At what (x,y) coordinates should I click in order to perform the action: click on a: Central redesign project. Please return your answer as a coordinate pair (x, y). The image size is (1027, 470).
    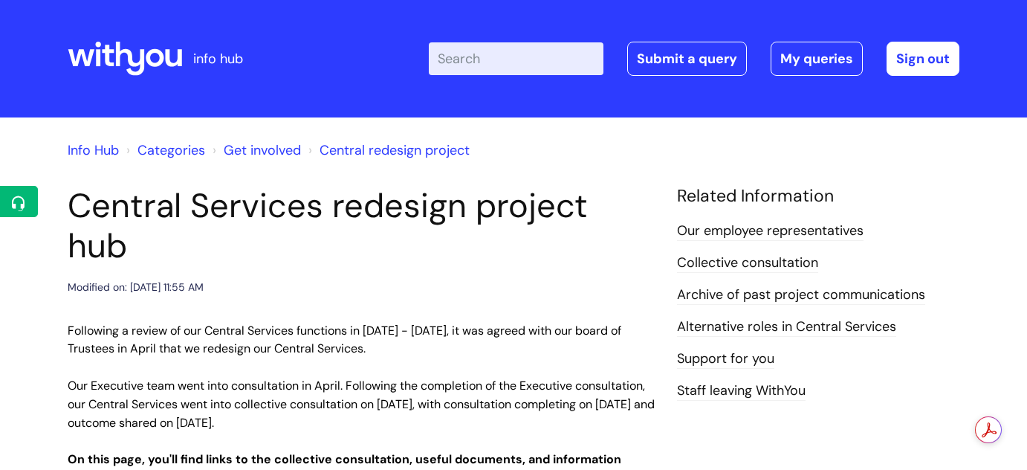
    Looking at the image, I should click on (395, 150).